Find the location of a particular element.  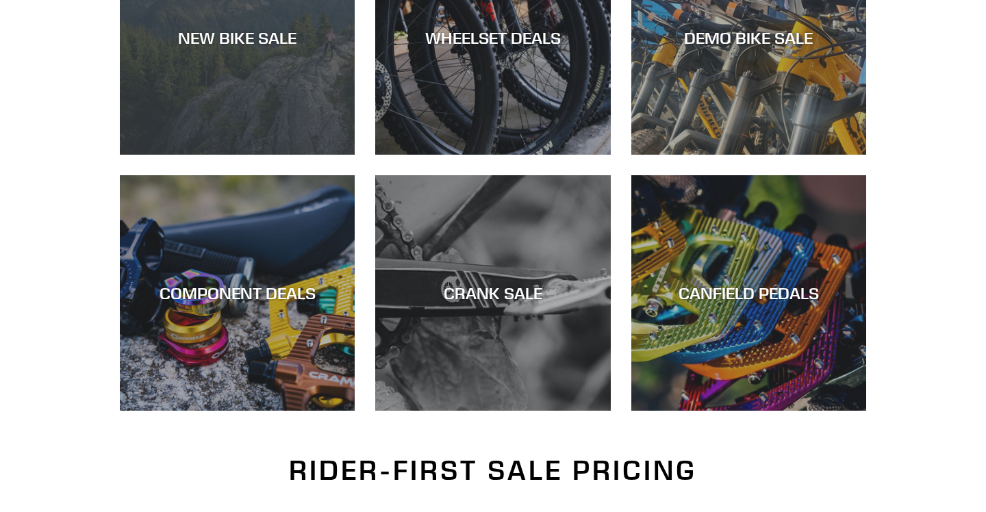

div: COMPONENT DEALS is located at coordinates (237, 293).